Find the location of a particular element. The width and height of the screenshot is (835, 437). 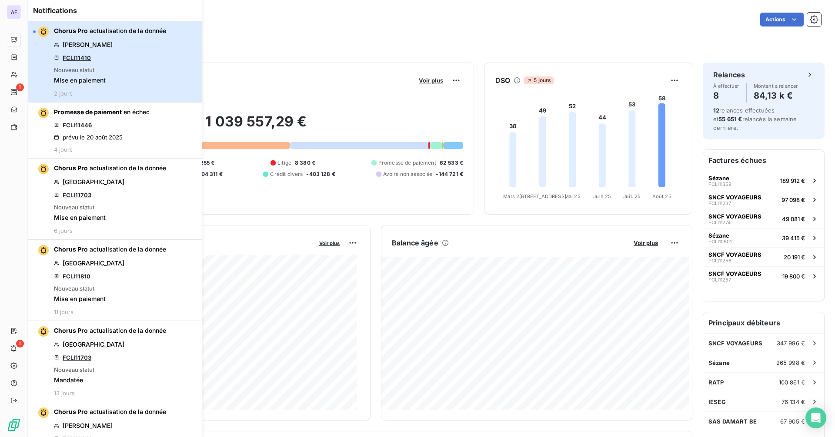

span: SAS DAMART BE is located at coordinates (732, 422).